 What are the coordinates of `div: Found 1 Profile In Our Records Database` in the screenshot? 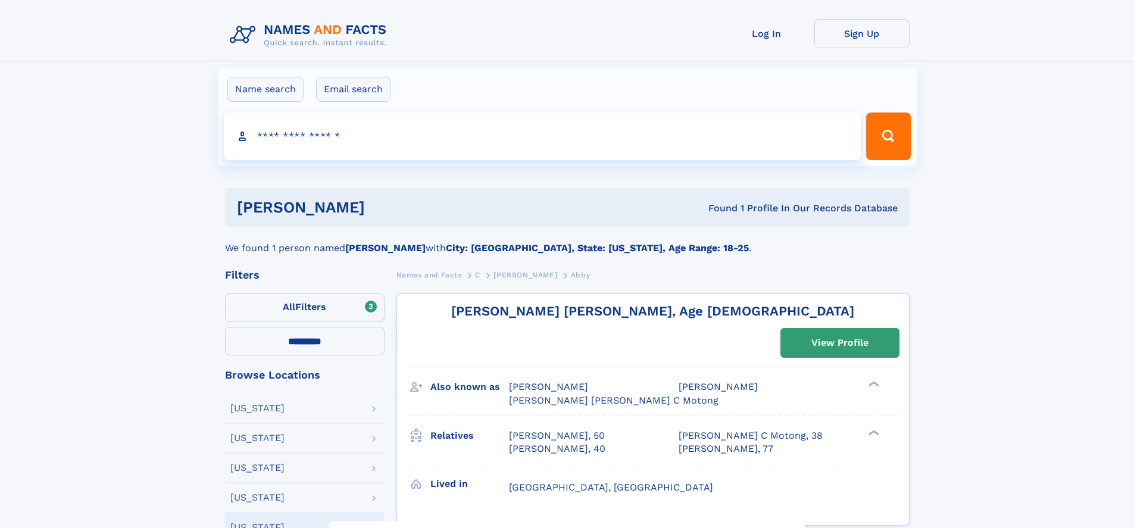 It's located at (717, 208).